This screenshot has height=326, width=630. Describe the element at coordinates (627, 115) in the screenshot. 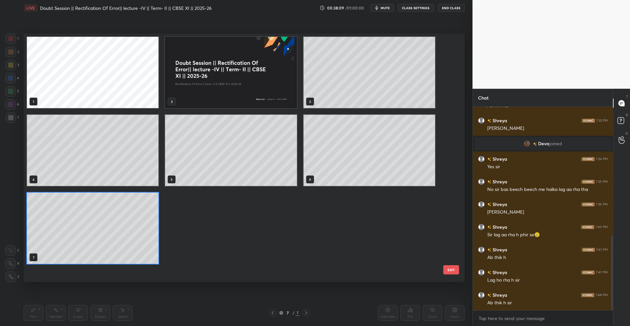

I see `p: D` at that location.